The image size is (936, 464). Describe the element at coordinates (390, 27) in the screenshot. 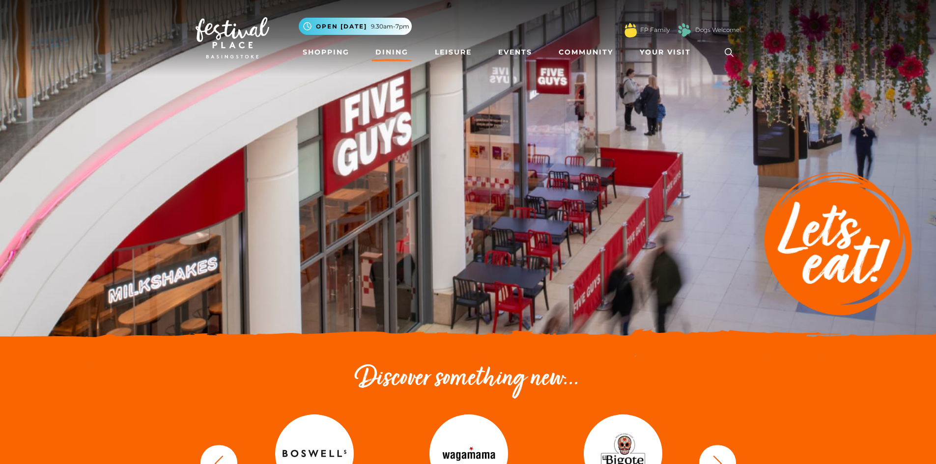

I see `span: 9.30am-7pm` at that location.